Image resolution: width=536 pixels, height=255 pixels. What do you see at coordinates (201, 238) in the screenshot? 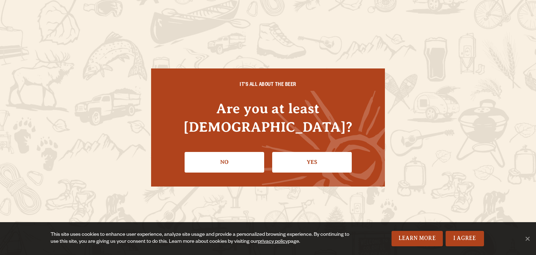
I see `div: This site uses cookies to enhance user experience, analyze site usage and provide a personalized ...` at bounding box center [201, 238].